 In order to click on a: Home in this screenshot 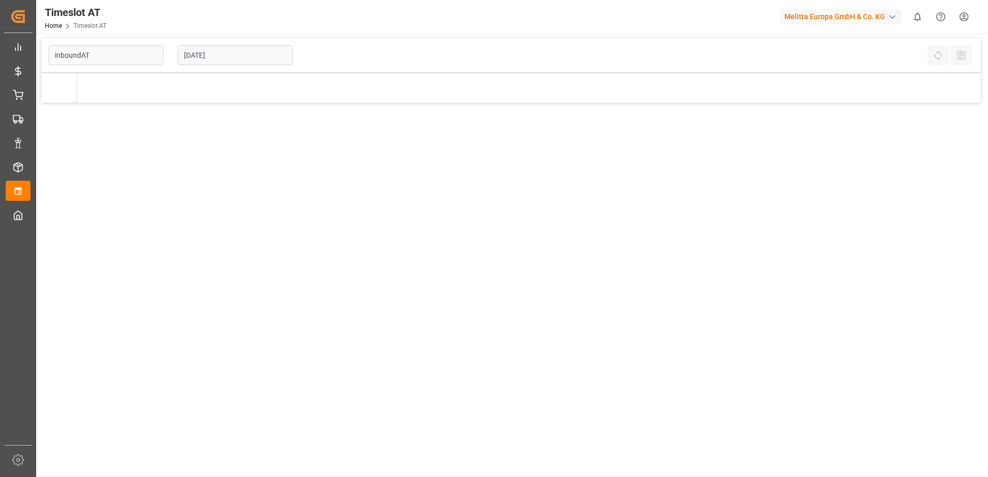, I will do `click(53, 26)`.